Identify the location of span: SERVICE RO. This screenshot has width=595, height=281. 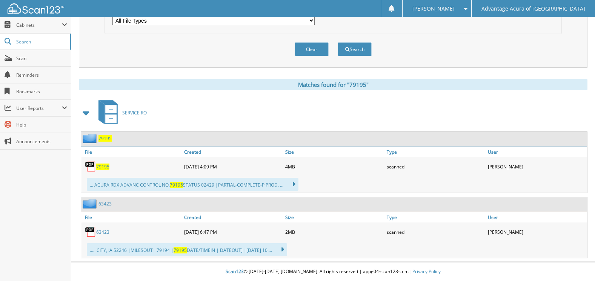
(134, 113).